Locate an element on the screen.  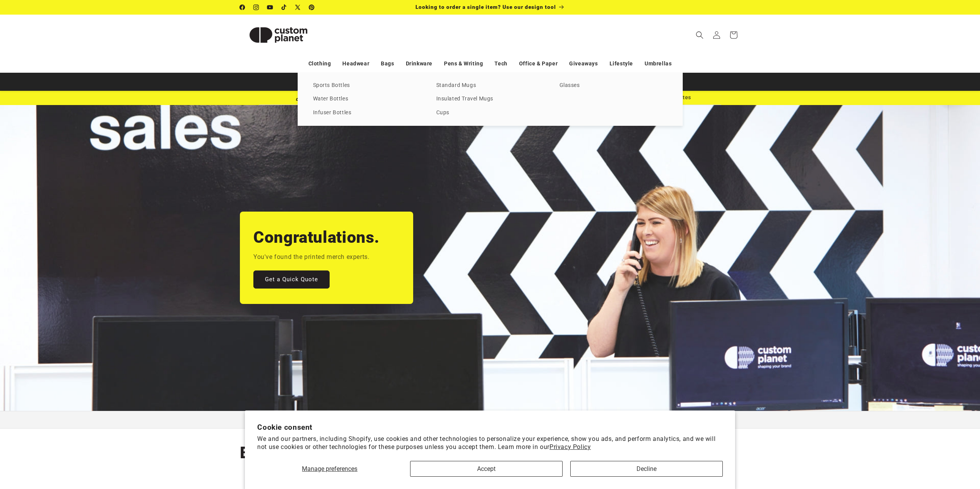
a: Drinkware is located at coordinates (419, 64).